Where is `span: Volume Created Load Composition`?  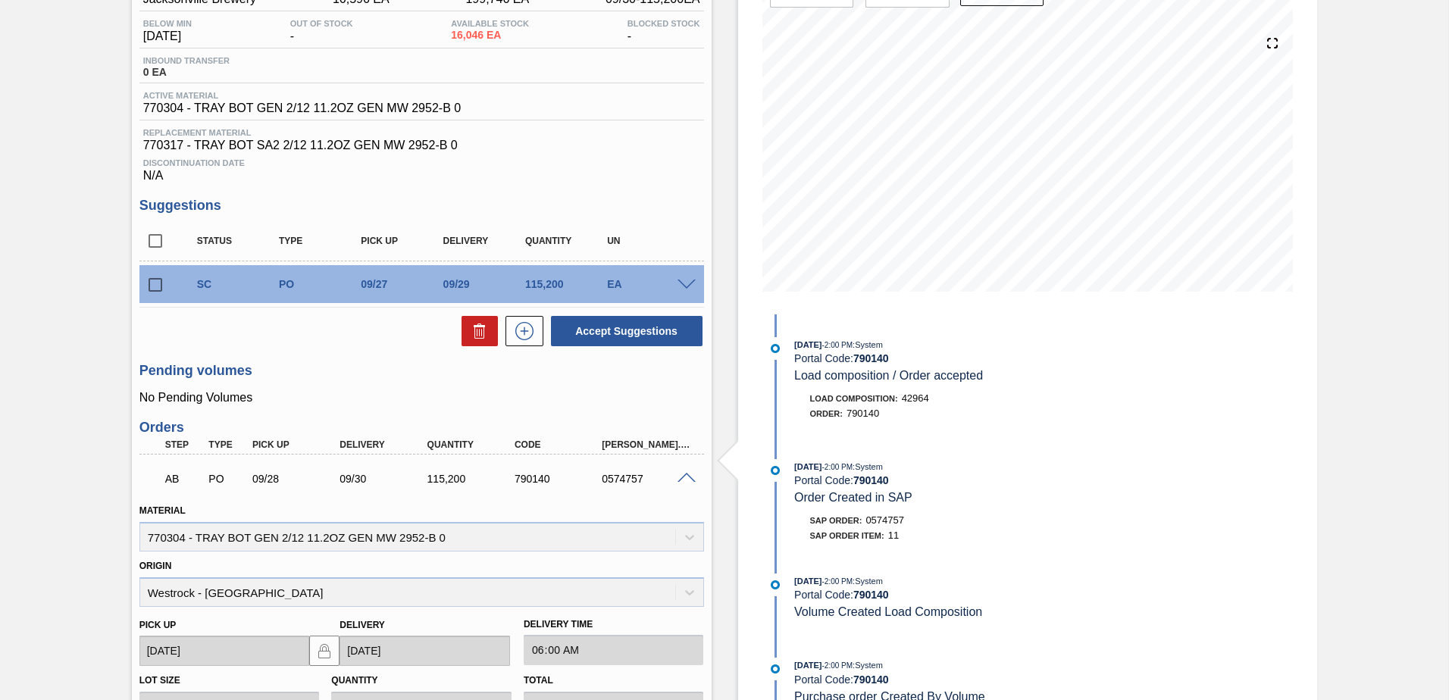
span: Volume Created Load Composition is located at coordinates (888, 612).